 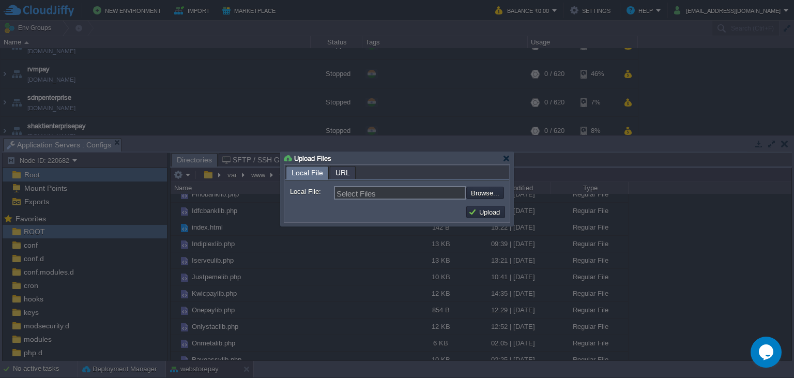 I want to click on span: URL, so click(x=343, y=173).